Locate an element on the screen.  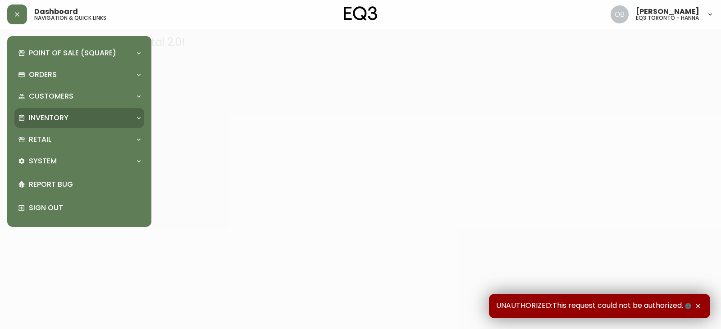
p: Customers is located at coordinates (51, 96).